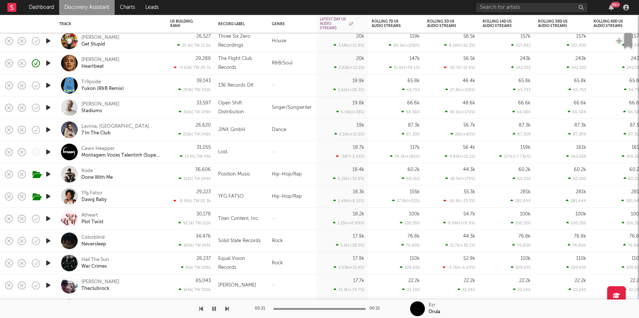 Image resolution: width=639 pixels, height=318 pixels. I want to click on div: US Building Rank, so click(185, 24).